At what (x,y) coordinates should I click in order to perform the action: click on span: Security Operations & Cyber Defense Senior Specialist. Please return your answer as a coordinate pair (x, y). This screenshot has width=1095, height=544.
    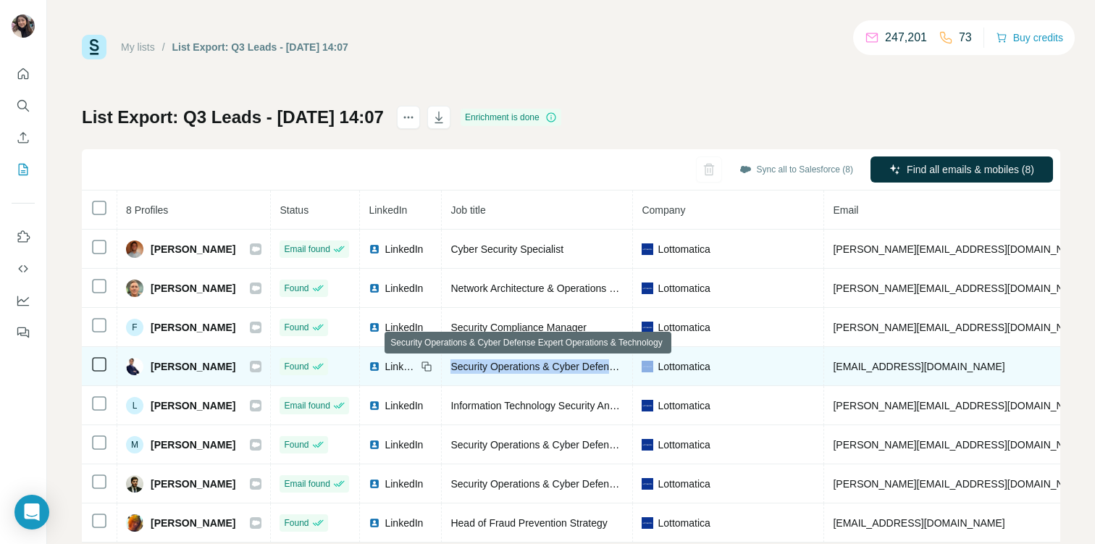
    Looking at the image, I should click on (574, 484).